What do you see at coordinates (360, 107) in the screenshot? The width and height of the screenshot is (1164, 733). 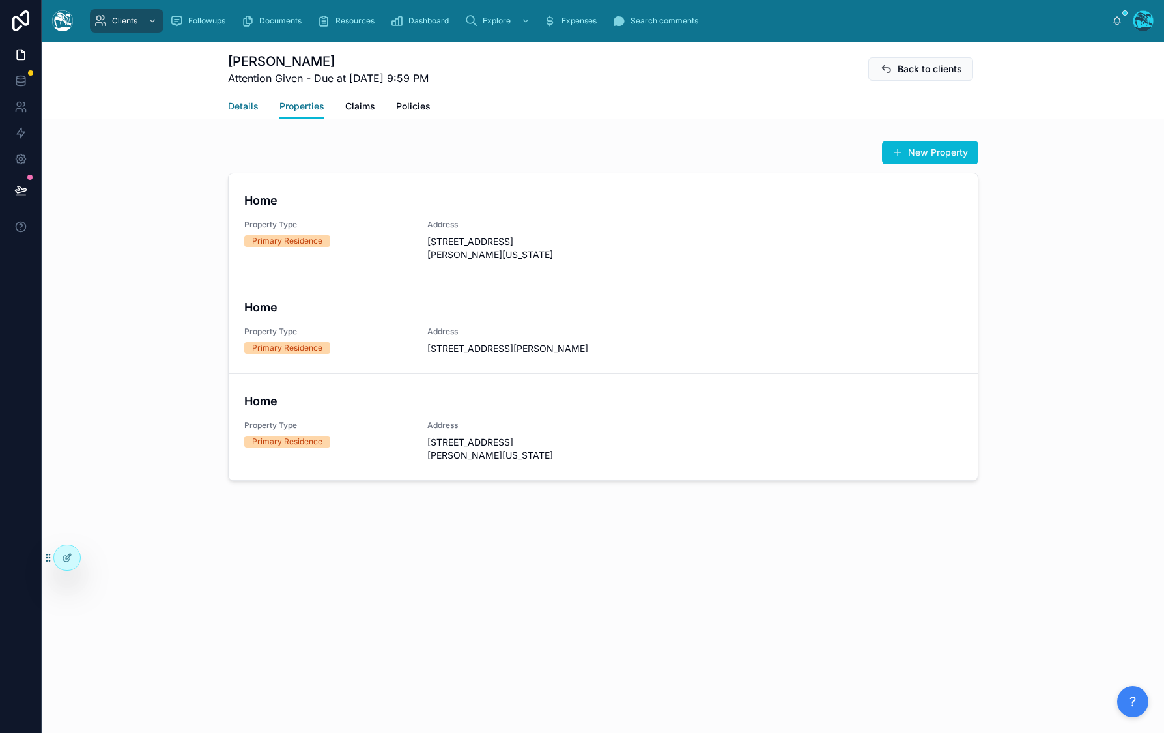 I see `a: Claims` at bounding box center [360, 107].